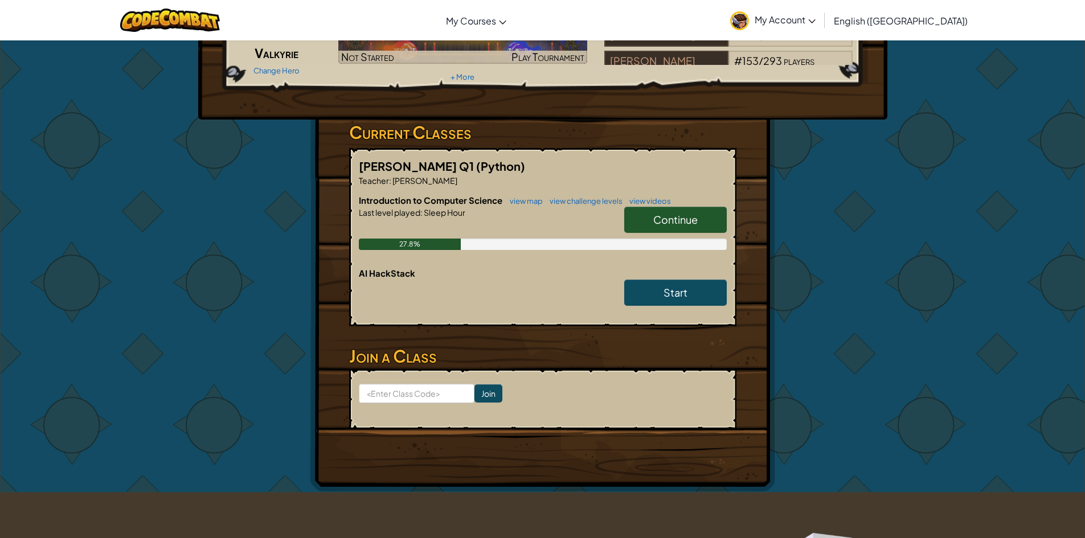 The width and height of the screenshot is (1085, 538). What do you see at coordinates (463, 42) in the screenshot?
I see `img: Golden Goal` at bounding box center [463, 42].